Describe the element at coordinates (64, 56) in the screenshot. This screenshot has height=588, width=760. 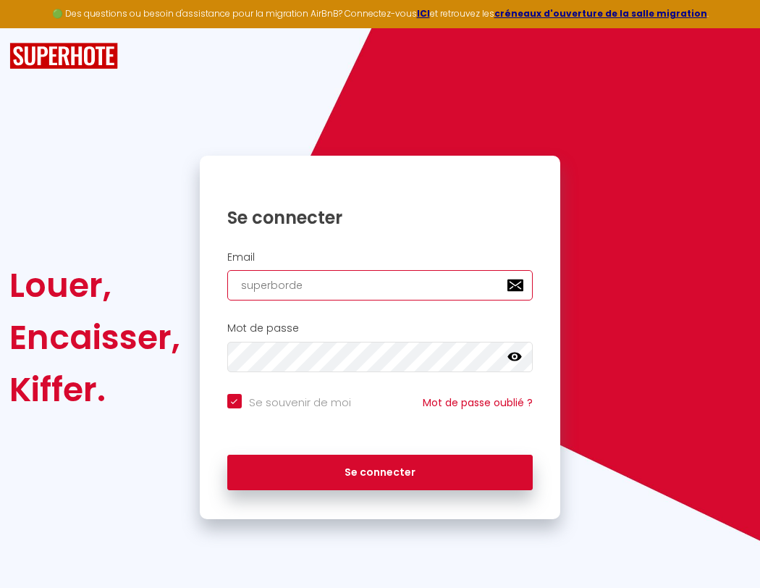
I see `img: SuperHote logo` at that location.